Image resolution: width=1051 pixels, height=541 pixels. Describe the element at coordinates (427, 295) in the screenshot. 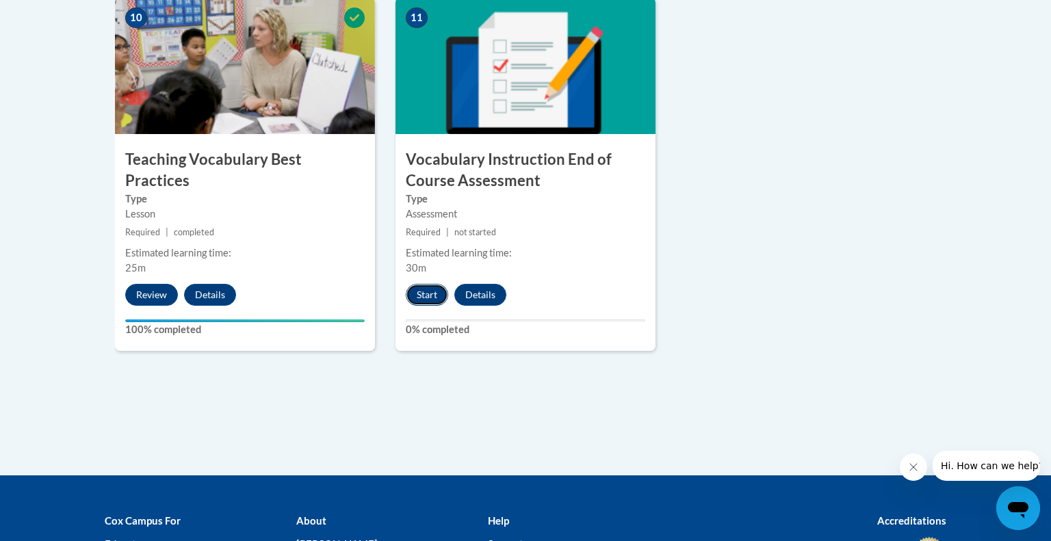

I see `button: Start` at that location.